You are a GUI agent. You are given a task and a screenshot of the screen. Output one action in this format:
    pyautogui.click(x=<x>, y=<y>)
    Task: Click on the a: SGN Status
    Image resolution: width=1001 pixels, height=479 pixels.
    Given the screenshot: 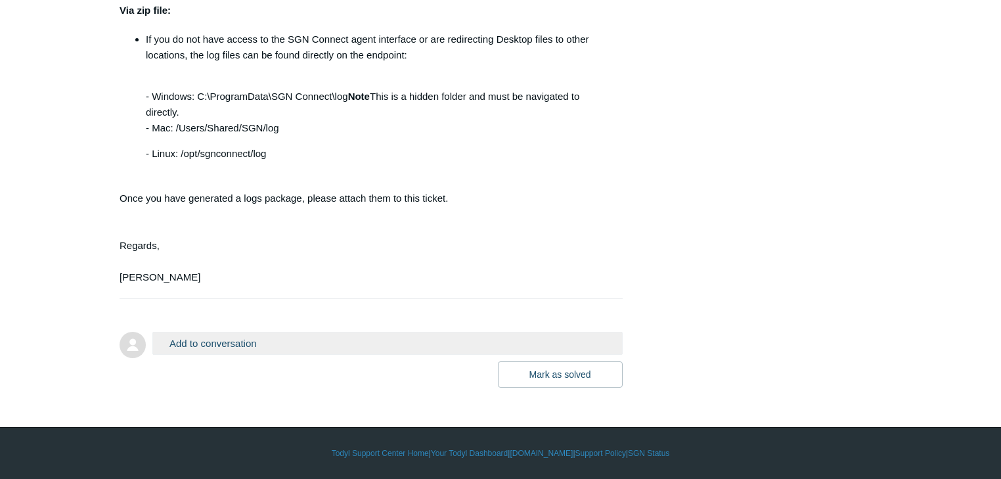 What is the action you would take?
    pyautogui.click(x=648, y=453)
    